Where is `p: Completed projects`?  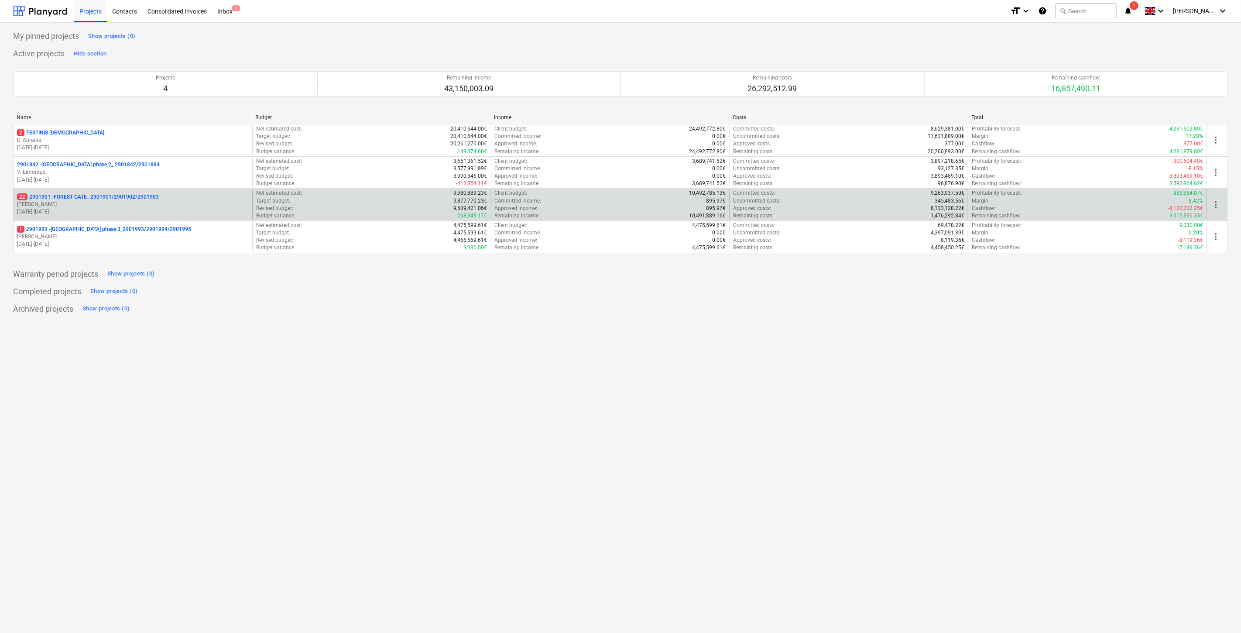 p: Completed projects is located at coordinates (47, 291).